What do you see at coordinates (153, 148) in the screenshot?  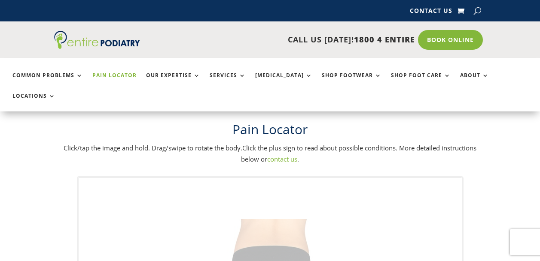 I see `span: Click/tap the image and hold. Drag/swipe to rotate the body.` at bounding box center [153, 148].